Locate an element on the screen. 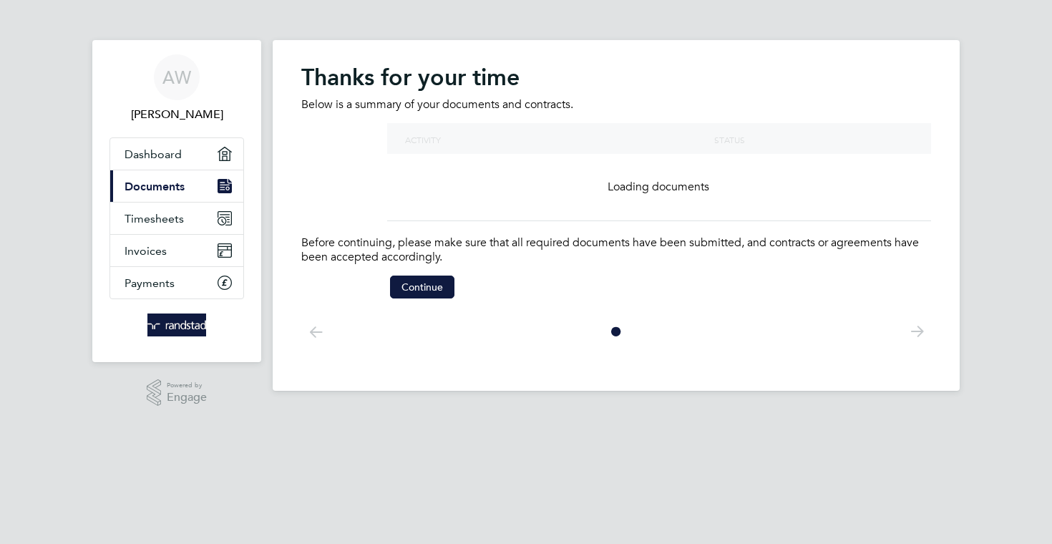 This screenshot has width=1052, height=544. p: Before continuing, please make sure that all required documents have been submitted, and contract... is located at coordinates (616, 250).